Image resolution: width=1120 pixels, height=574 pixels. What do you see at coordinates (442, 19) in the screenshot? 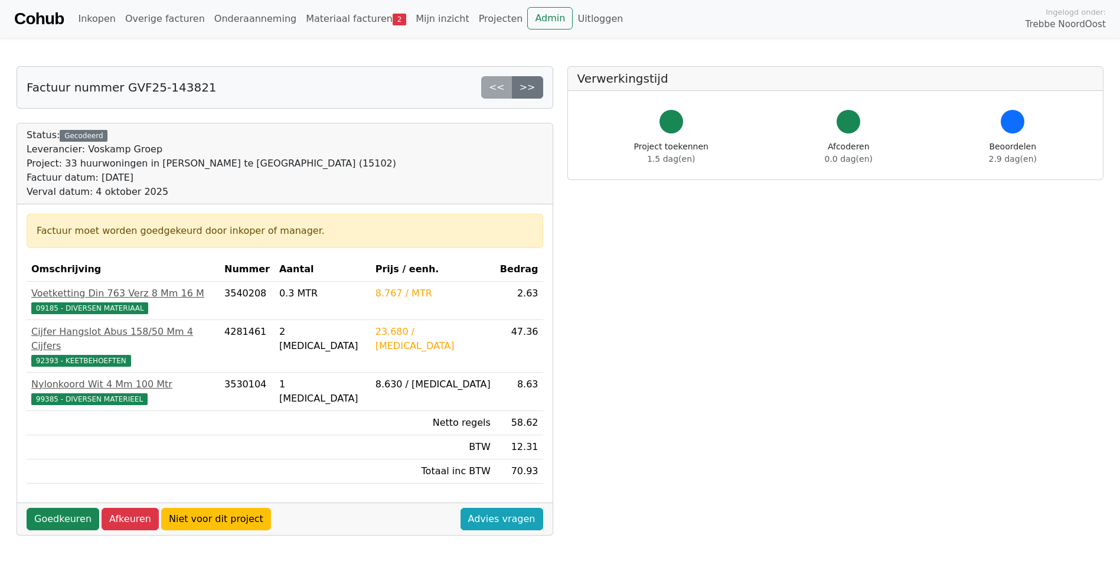
I see `a: Mijn inzicht` at bounding box center [442, 19].